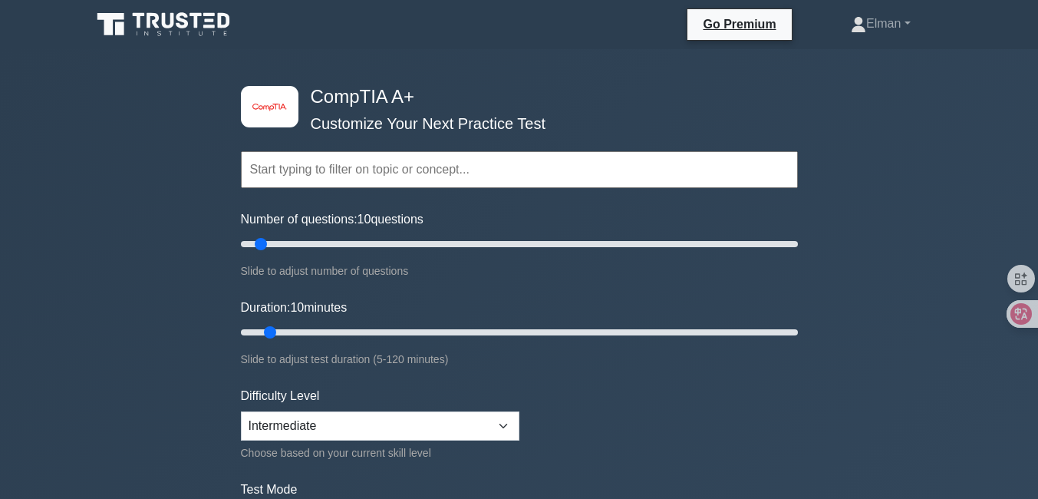 Image resolution: width=1038 pixels, height=499 pixels. I want to click on a: Go Premium, so click(739, 24).